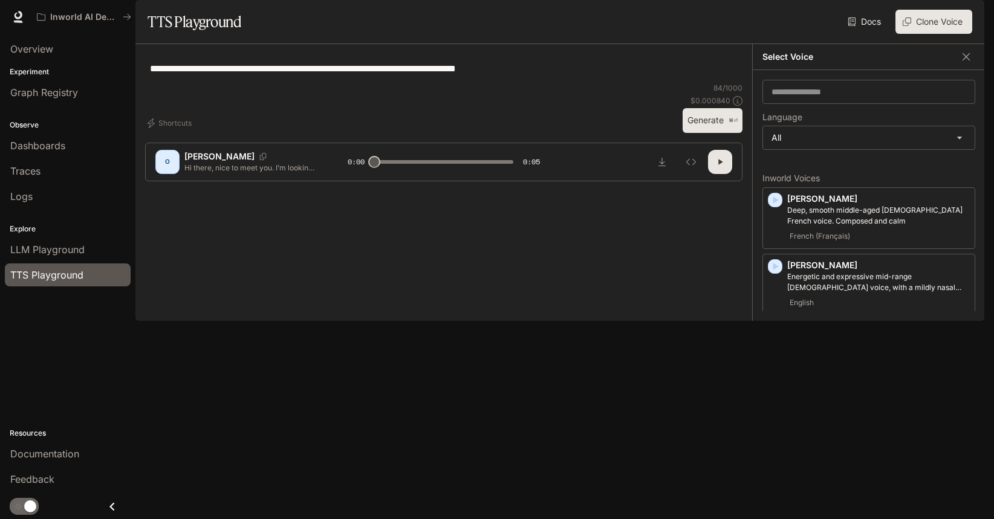  What do you see at coordinates (879, 216) in the screenshot?
I see `p: Deep, smooth middle-aged male French voice. Composed and calm` at bounding box center [879, 216].